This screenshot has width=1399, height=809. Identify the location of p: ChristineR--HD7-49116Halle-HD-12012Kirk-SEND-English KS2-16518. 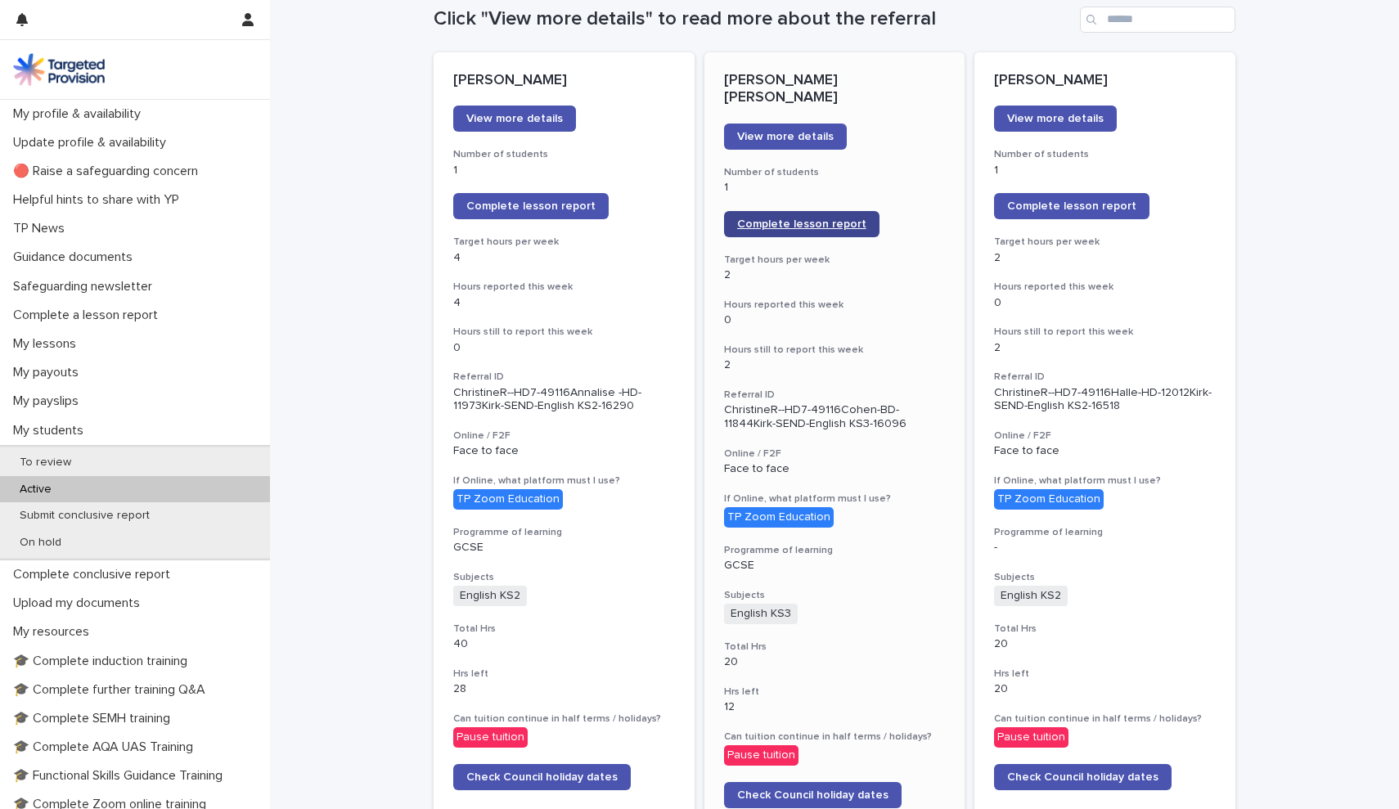
(1105, 400).